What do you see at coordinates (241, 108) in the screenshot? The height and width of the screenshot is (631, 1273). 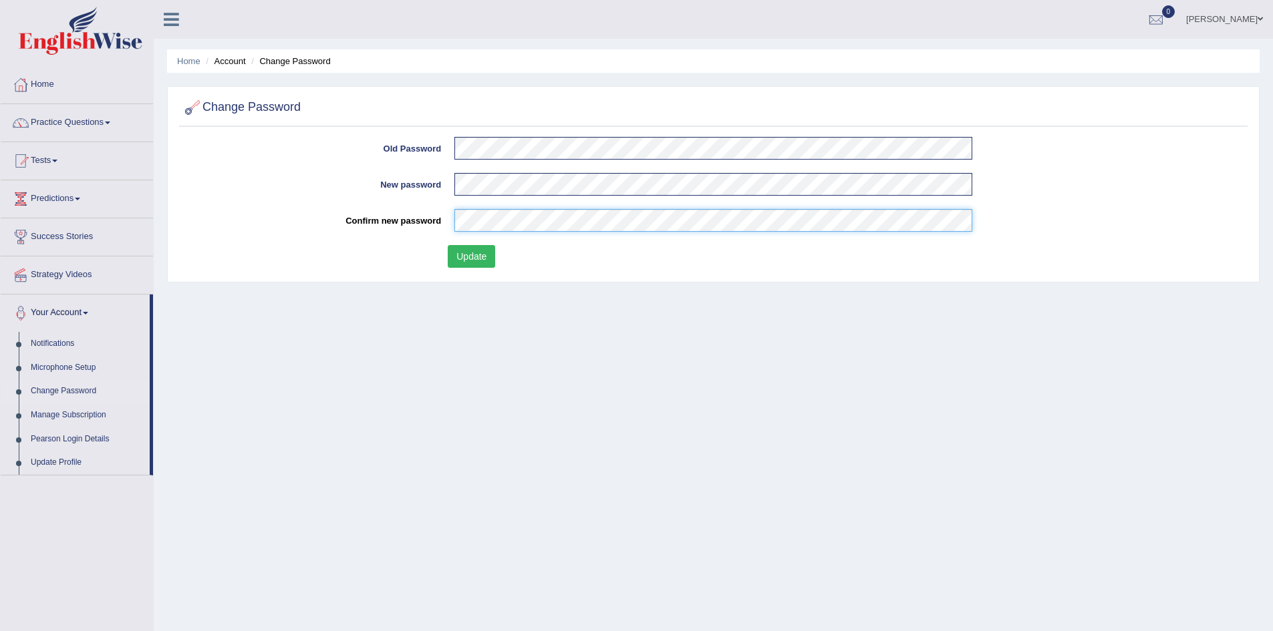 I see `h2: Change Password` at bounding box center [241, 108].